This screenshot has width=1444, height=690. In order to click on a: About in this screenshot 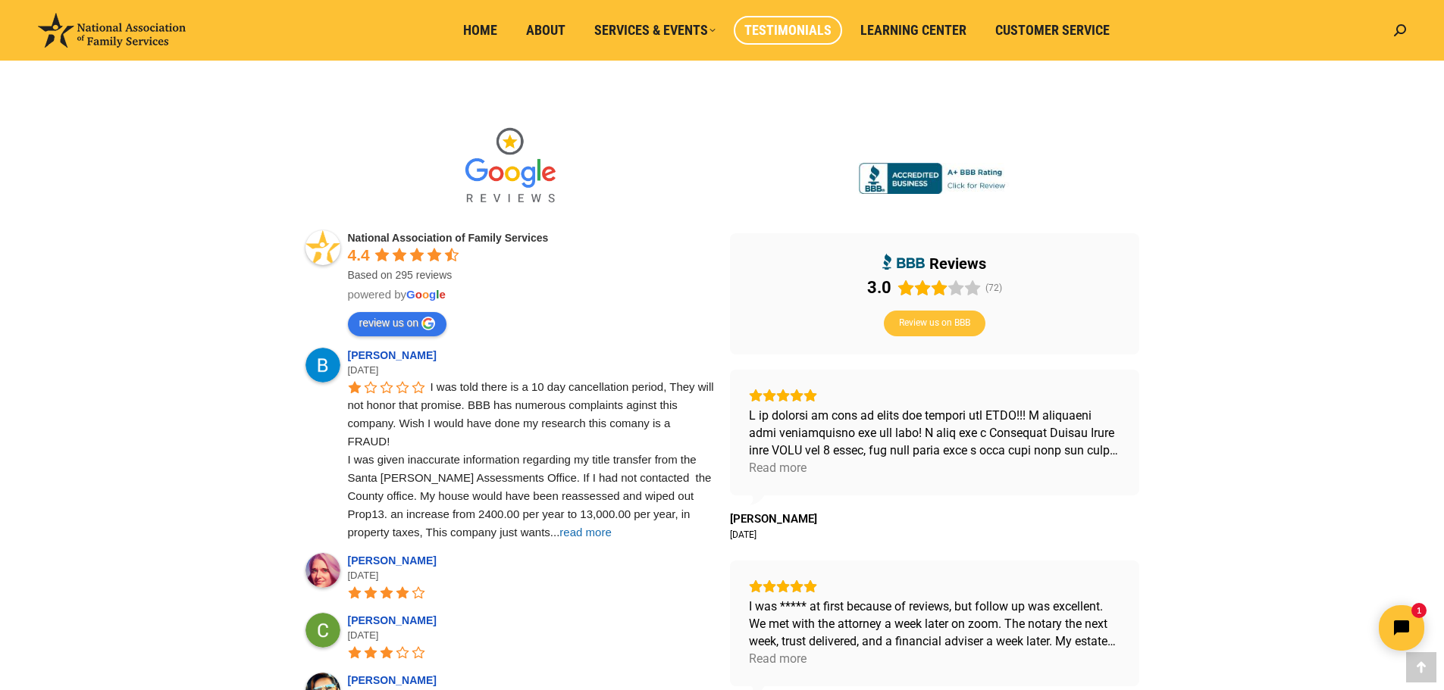, I will do `click(546, 30)`.